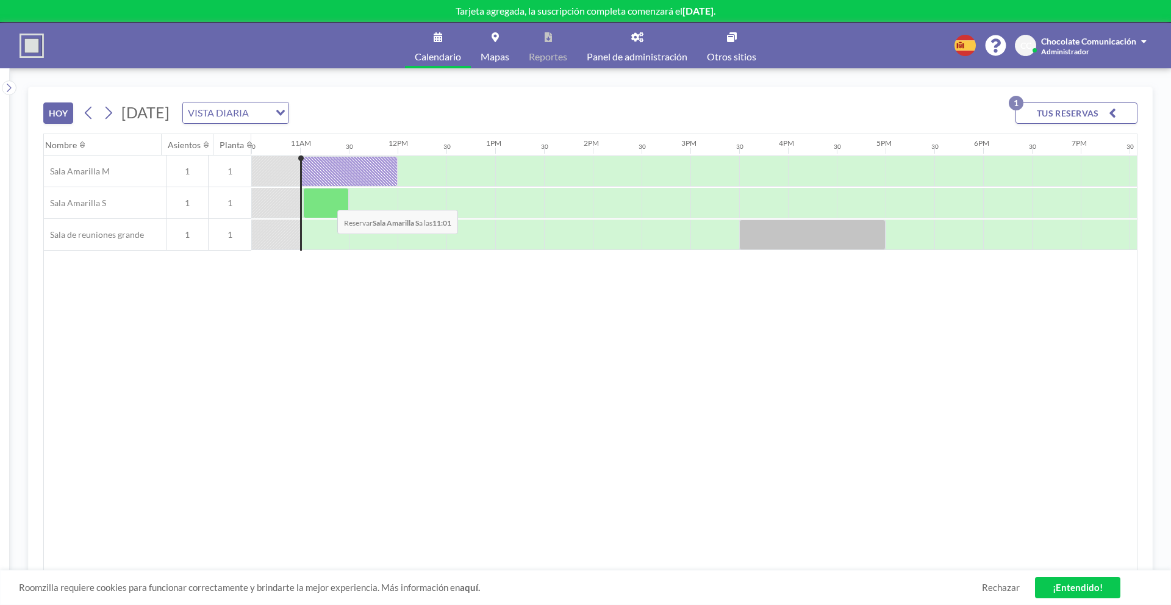 The width and height of the screenshot is (1171, 605). What do you see at coordinates (982, 143) in the screenshot?
I see `div: 6PM` at bounding box center [982, 143].